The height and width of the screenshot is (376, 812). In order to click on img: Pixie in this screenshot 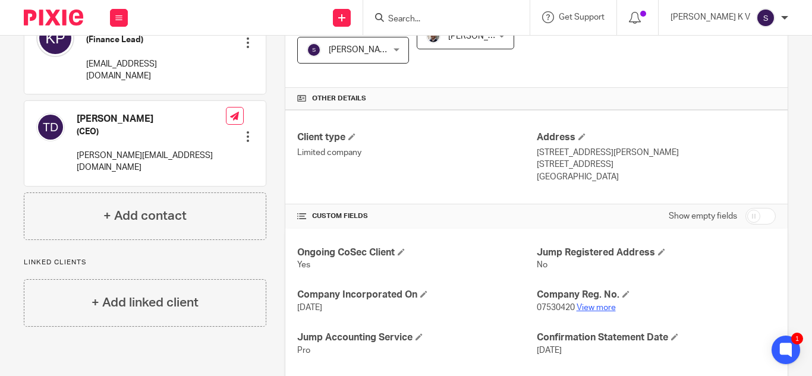, I will do `click(53, 17)`.